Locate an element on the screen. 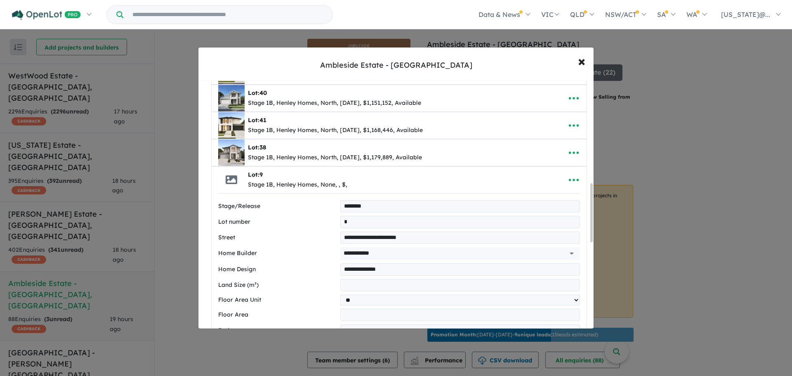  input: Try estate name, suburb, builder or developer is located at coordinates (228, 14).